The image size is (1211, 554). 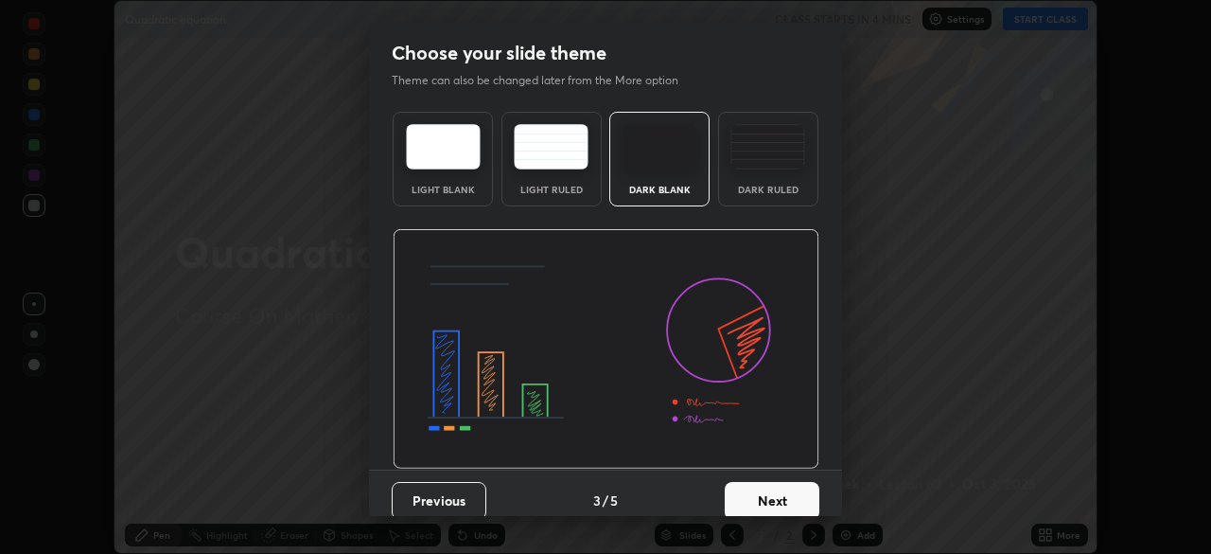 I want to click on h2: Choose your slide theme, so click(x=499, y=53).